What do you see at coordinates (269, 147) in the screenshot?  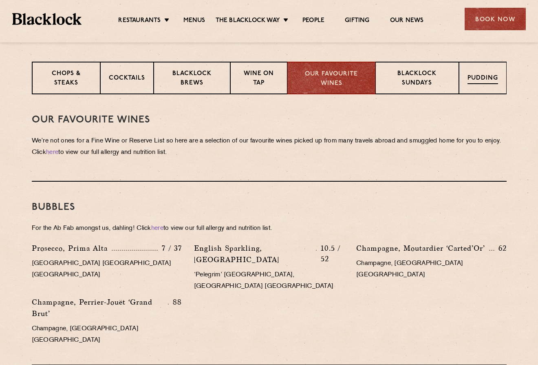 I see `p: We’re not ones for a Fine Wine or Reserve List so here are a selection of our favourite wines pic...` at bounding box center [269, 147].